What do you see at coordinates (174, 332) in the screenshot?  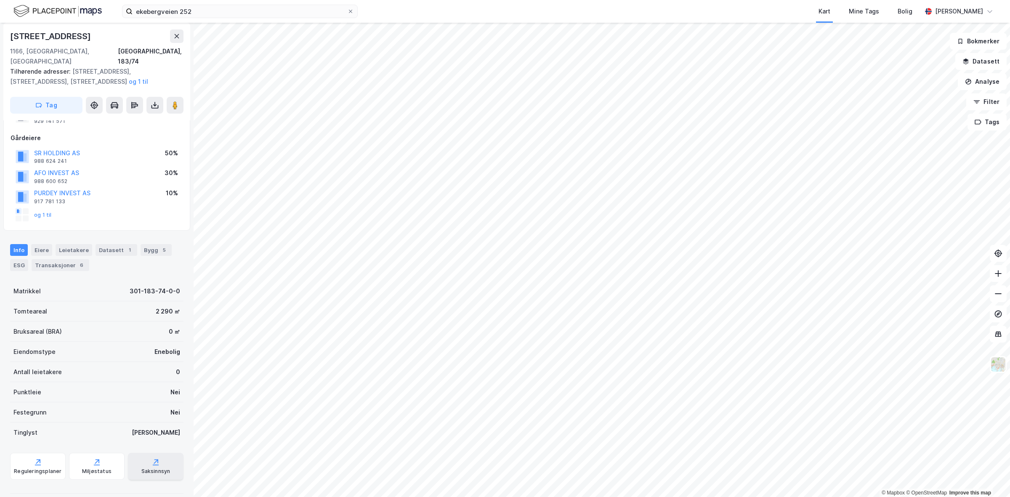 I see `div: 0 ㎡` at bounding box center [174, 332].